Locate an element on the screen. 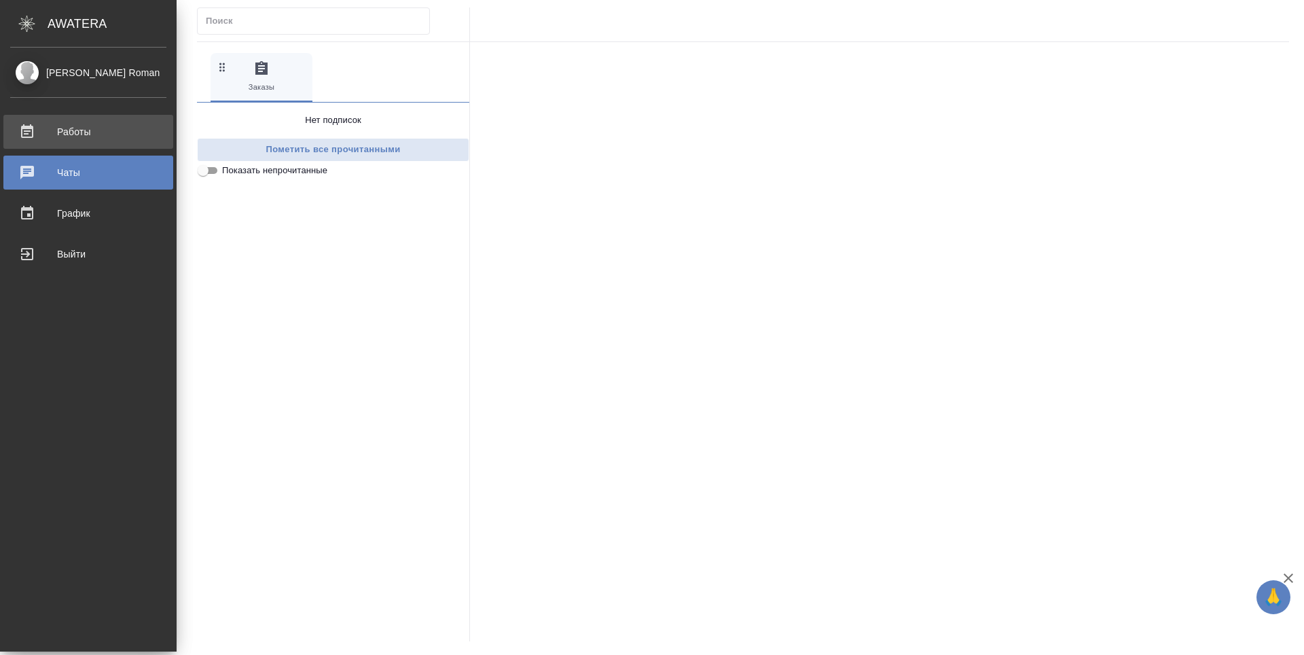 Image resolution: width=1304 pixels, height=655 pixels. svg: Зажми и перетащи, чтобы поменять порядок вкладок is located at coordinates (222, 67).